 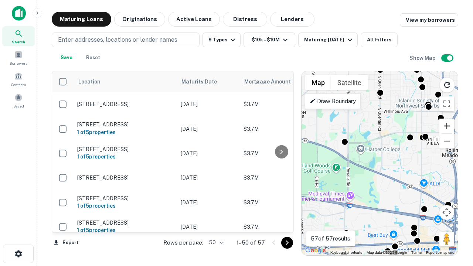 I want to click on th: Mortgage Amount, so click(x=281, y=82).